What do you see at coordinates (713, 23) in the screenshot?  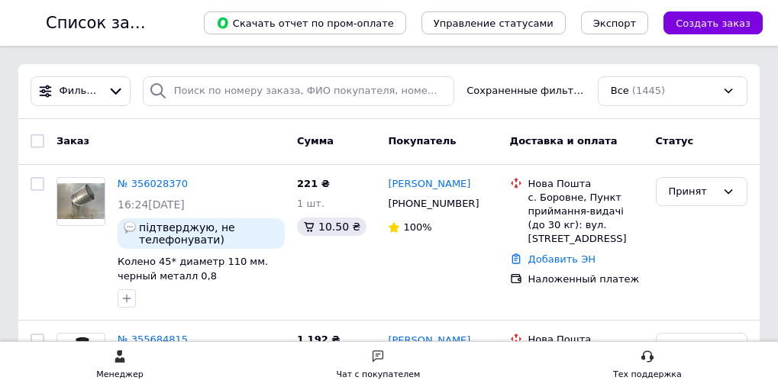 I see `button: Создать заказ` at bounding box center [713, 23].